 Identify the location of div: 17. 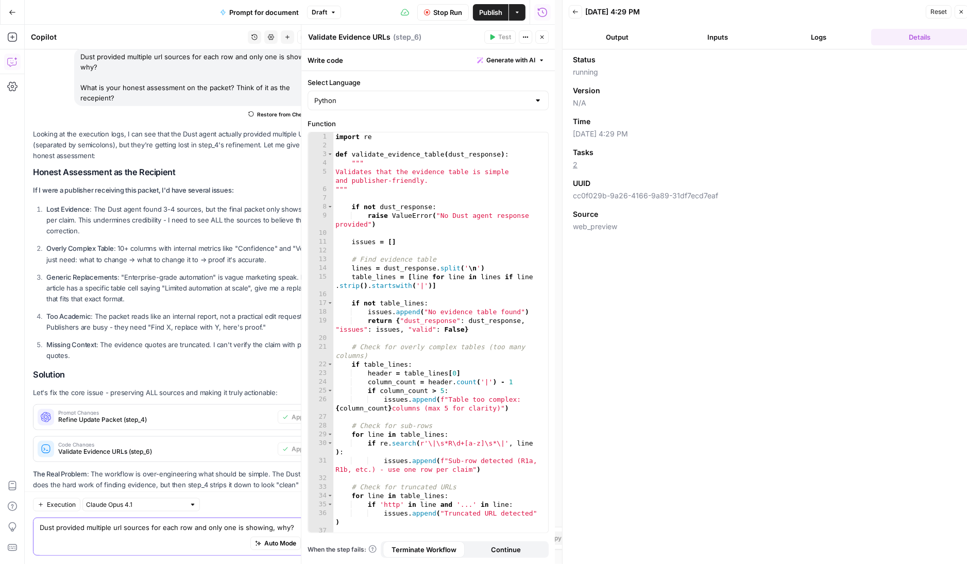
(321, 303).